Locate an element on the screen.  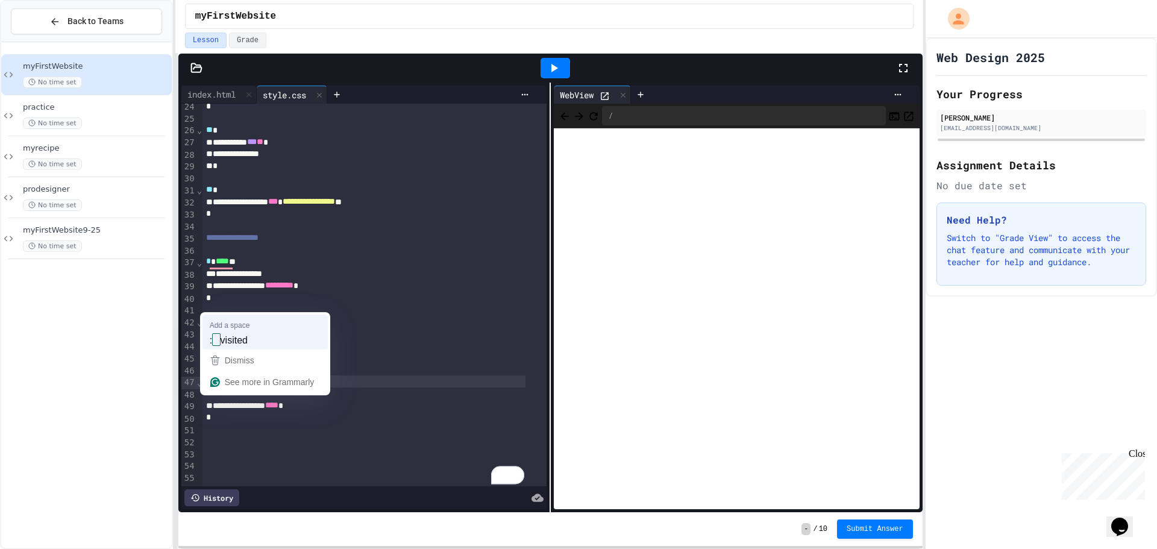
div: 51 is located at coordinates (189, 431).